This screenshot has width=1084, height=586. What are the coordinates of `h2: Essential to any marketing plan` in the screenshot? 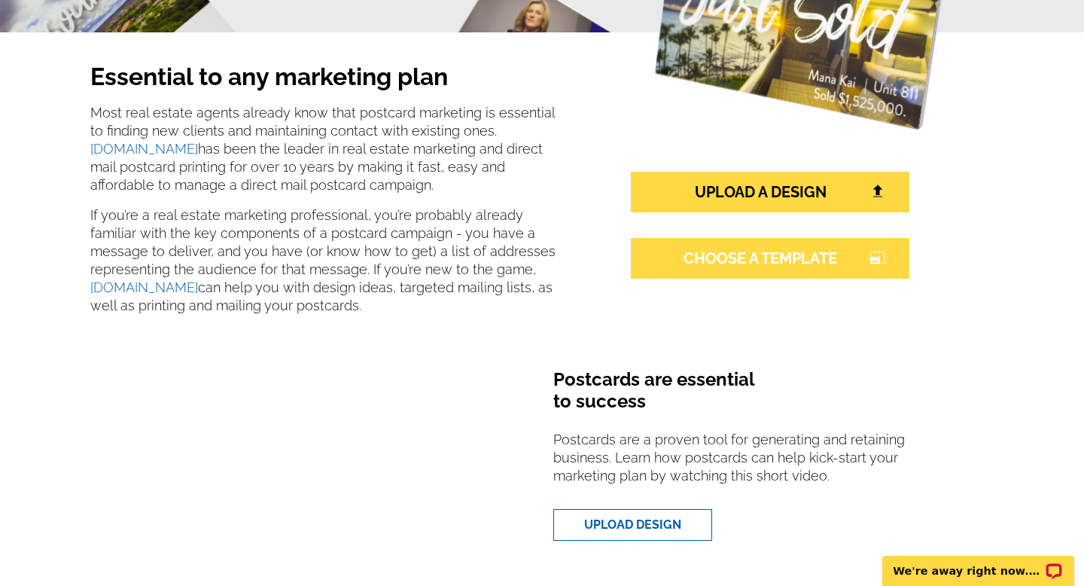 It's located at (325, 80).